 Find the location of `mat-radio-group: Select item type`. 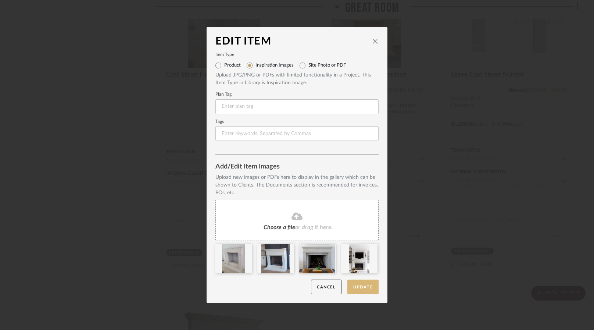

mat-radio-group: Select item type is located at coordinates (297, 65).